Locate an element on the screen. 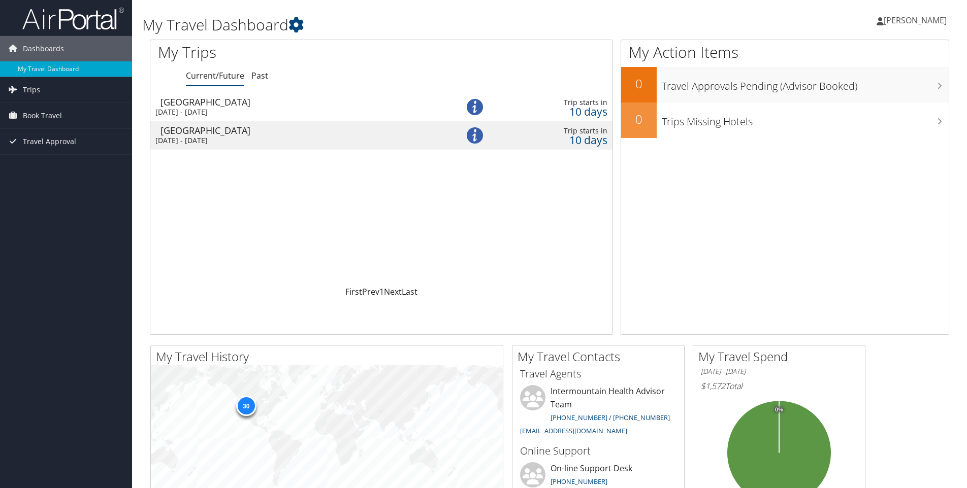 The image size is (967, 488). a: First is located at coordinates (353, 292).